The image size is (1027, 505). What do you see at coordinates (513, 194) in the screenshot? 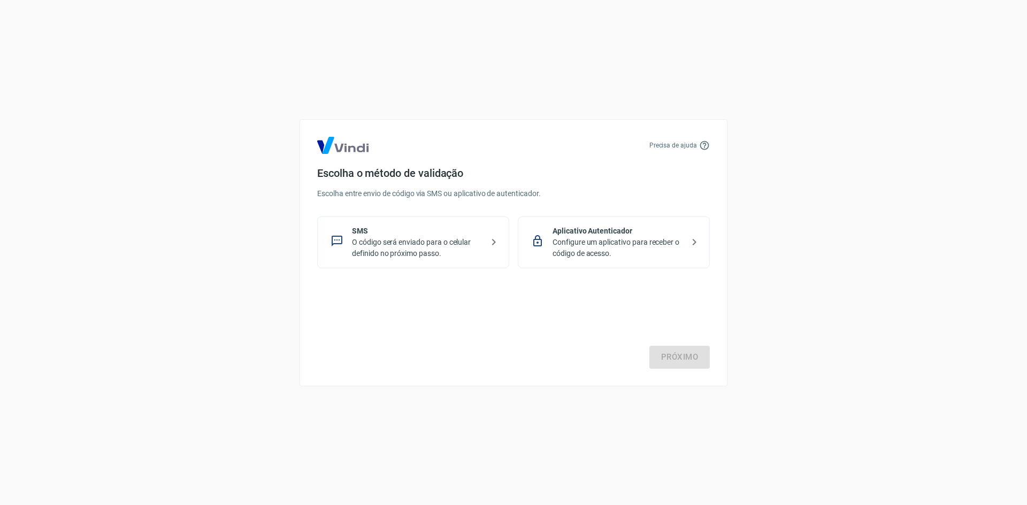
I see `p: Escolha entre envio de código via SMS ou aplicativo de autenticador.` at bounding box center [513, 194].